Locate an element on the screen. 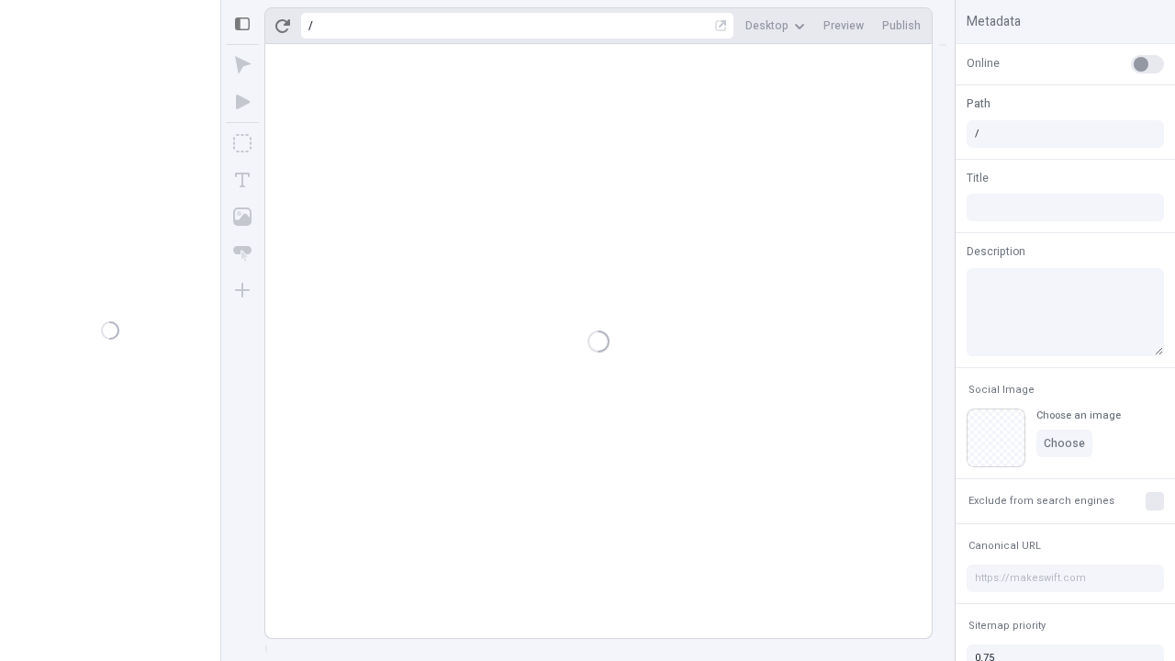 The image size is (1175, 661). input: https://makeswift.com is located at coordinates (1065, 578).